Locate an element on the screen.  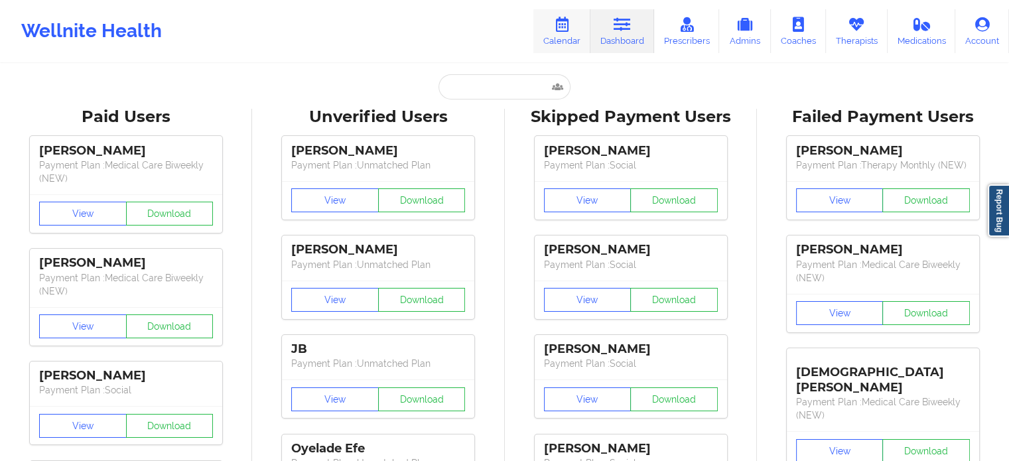
a: Therapists is located at coordinates (856, 31).